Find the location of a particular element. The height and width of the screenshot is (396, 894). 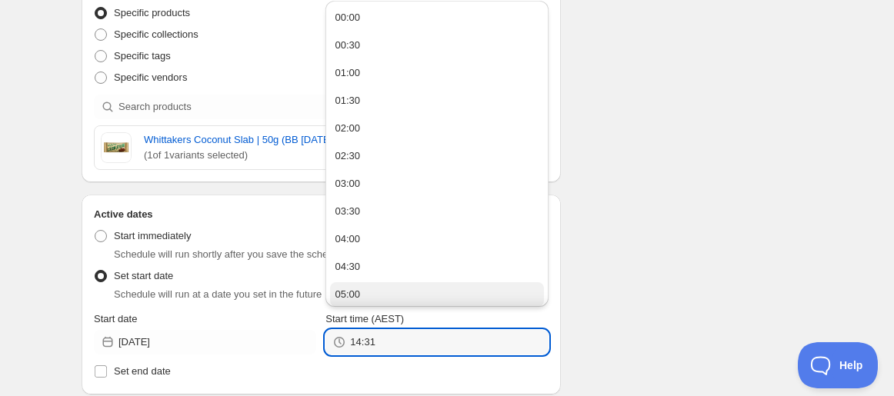

button: 03:00 is located at coordinates (436, 184).